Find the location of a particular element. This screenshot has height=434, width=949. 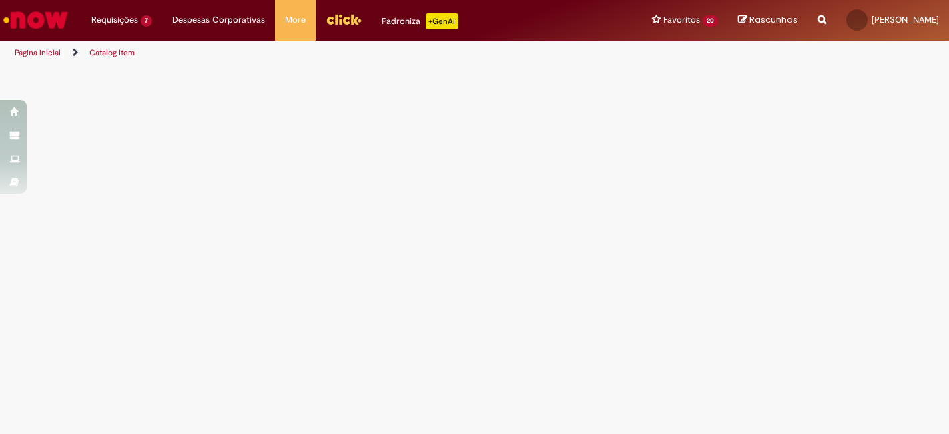

span: Rascunhos is located at coordinates (773, 19).